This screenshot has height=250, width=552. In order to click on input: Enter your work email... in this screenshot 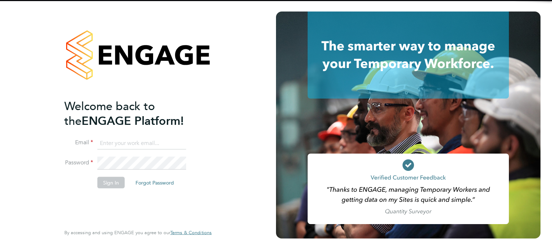, I will do `click(142, 143)`.